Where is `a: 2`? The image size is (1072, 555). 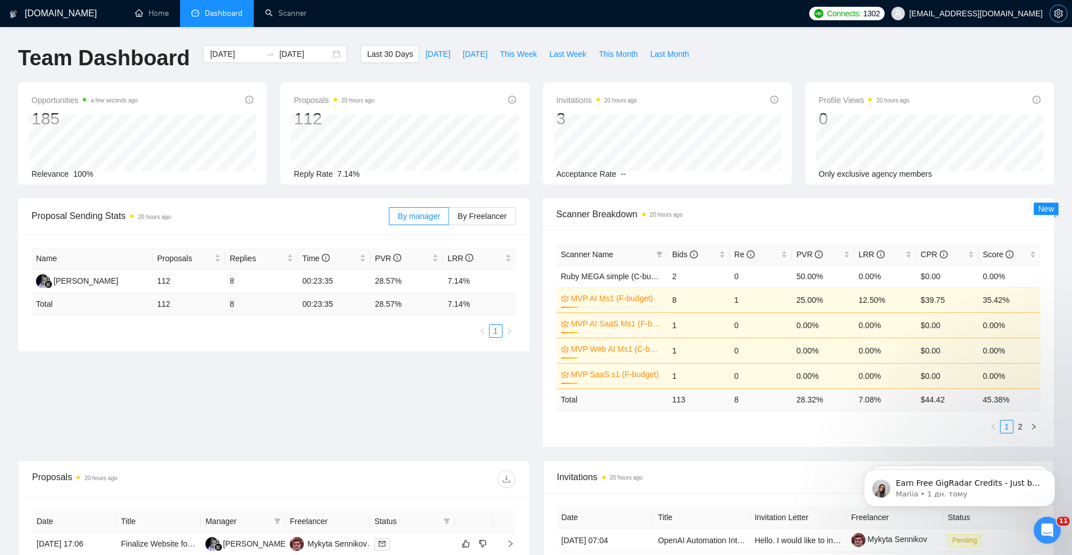 a: 2 is located at coordinates (1020, 427).